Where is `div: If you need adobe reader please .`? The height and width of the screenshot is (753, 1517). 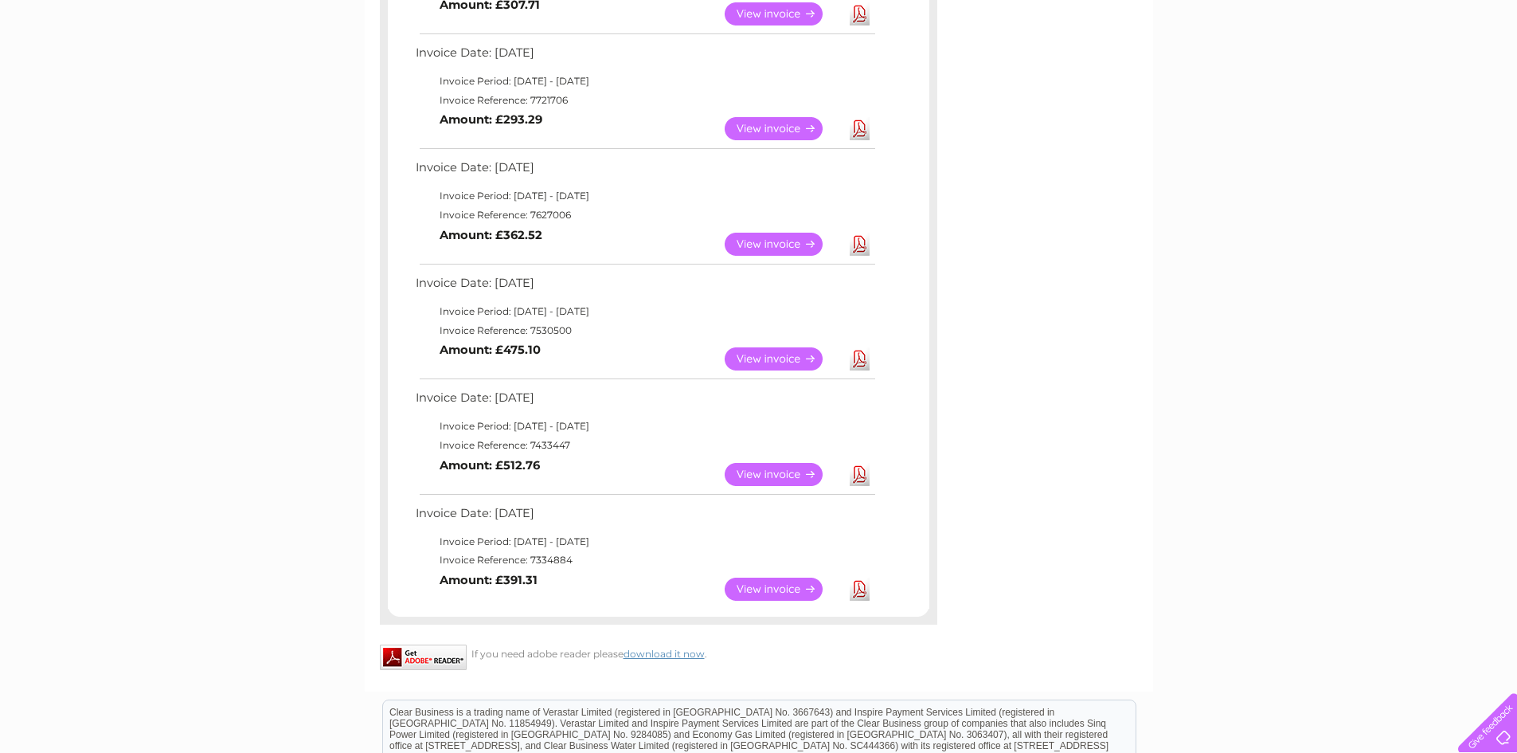 div: If you need adobe reader please . is located at coordinates (659, 652).